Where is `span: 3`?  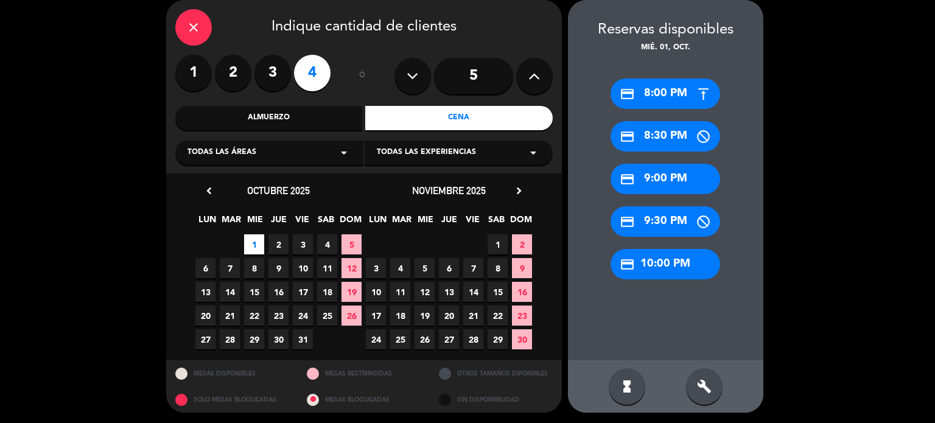
span: 3 is located at coordinates (302, 244).